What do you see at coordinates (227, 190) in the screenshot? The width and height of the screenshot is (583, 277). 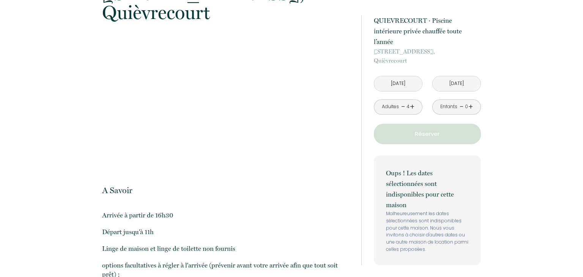 I see `p: A Savoir` at bounding box center [227, 190].